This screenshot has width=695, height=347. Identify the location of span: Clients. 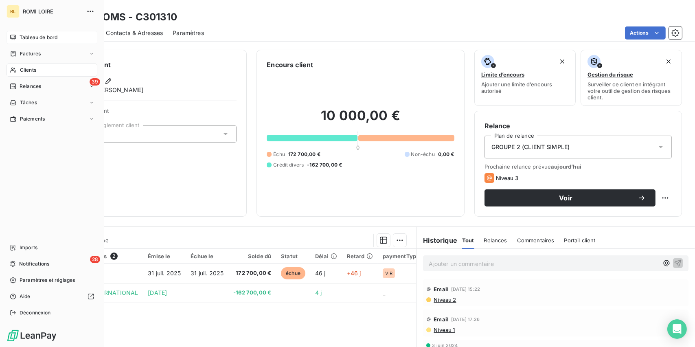
(28, 70).